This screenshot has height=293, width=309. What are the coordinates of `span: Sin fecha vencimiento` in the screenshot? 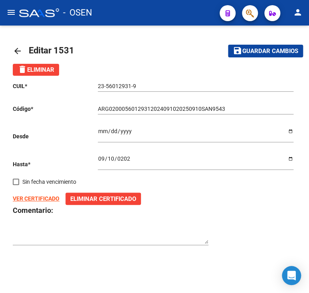 It's located at (49, 182).